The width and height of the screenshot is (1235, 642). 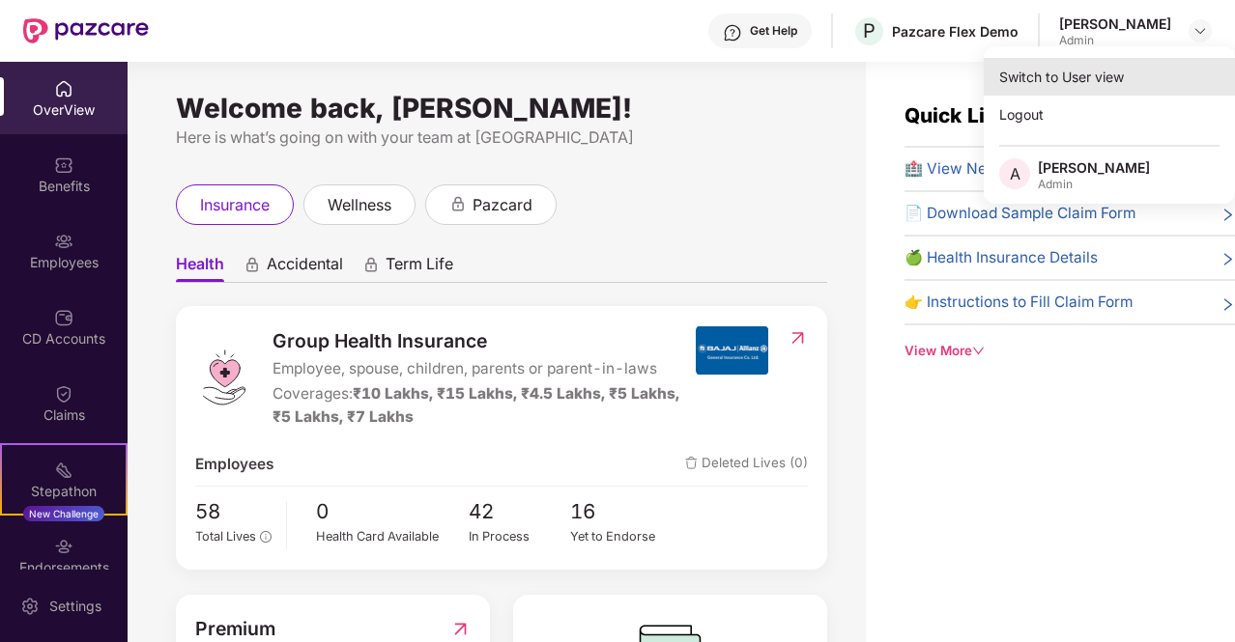 I want to click on img: New Pazcare Logo, so click(x=86, y=31).